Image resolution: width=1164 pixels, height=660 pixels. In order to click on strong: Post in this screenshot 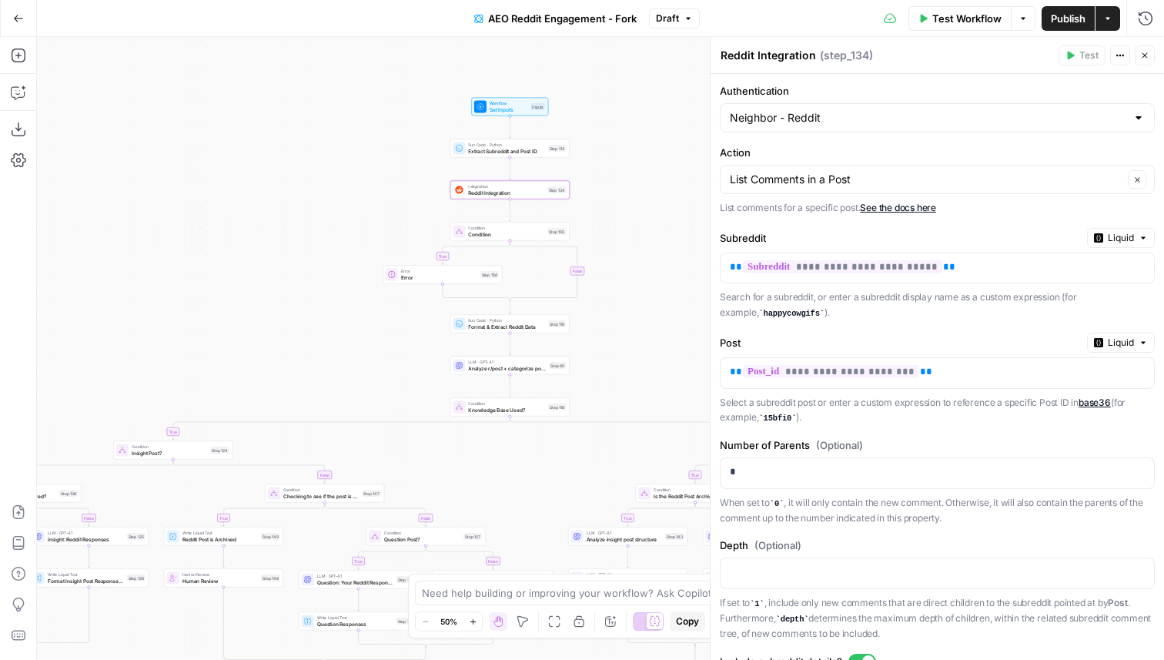, I will do `click(1117, 602)`.